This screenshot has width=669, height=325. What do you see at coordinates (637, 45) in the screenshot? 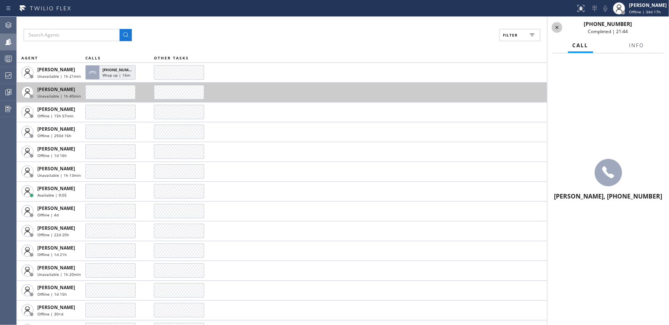
I see `button: Info` at bounding box center [637, 45].